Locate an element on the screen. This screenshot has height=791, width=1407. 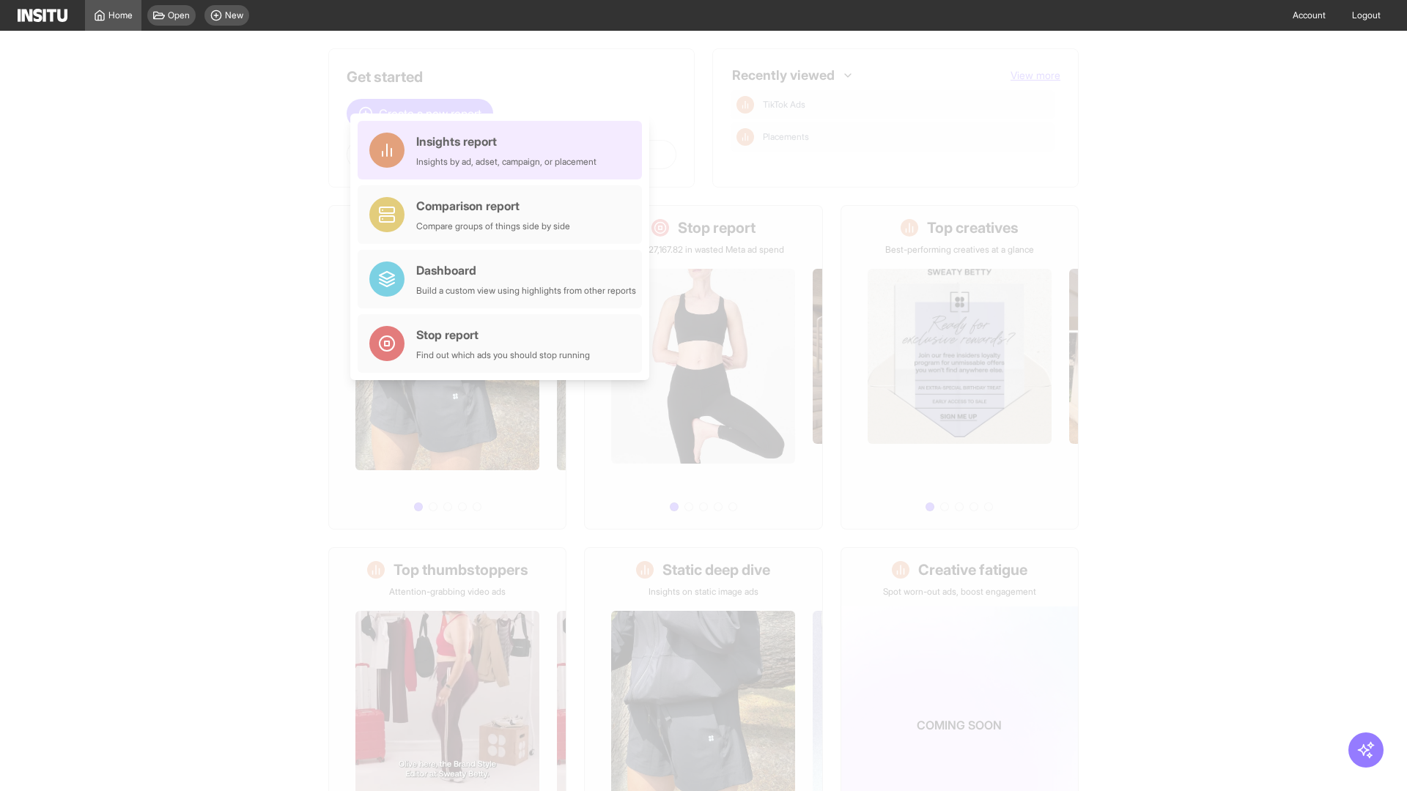
div: Find out which ads you should stop running is located at coordinates (503, 355).